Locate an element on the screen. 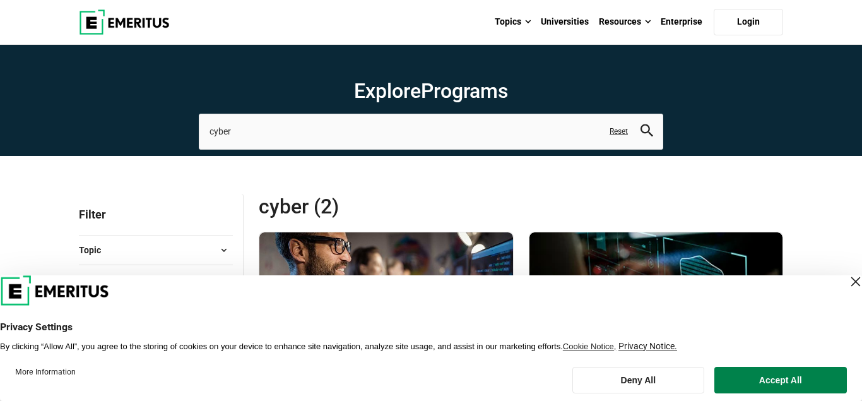  img: Professional Certificate in Cybersecurity | Online Cybersecurity Course is located at coordinates (386, 295).